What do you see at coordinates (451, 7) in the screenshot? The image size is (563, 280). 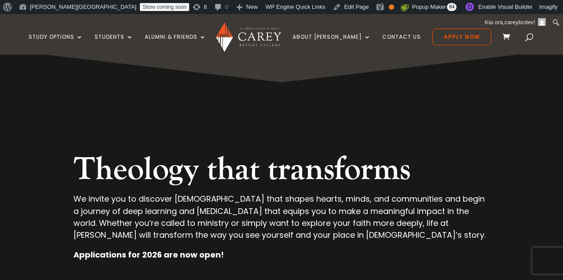 I see `span: 84` at bounding box center [451, 7].